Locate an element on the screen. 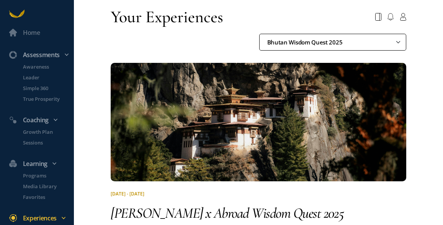 The image size is (443, 225). a: Leader is located at coordinates (44, 77).